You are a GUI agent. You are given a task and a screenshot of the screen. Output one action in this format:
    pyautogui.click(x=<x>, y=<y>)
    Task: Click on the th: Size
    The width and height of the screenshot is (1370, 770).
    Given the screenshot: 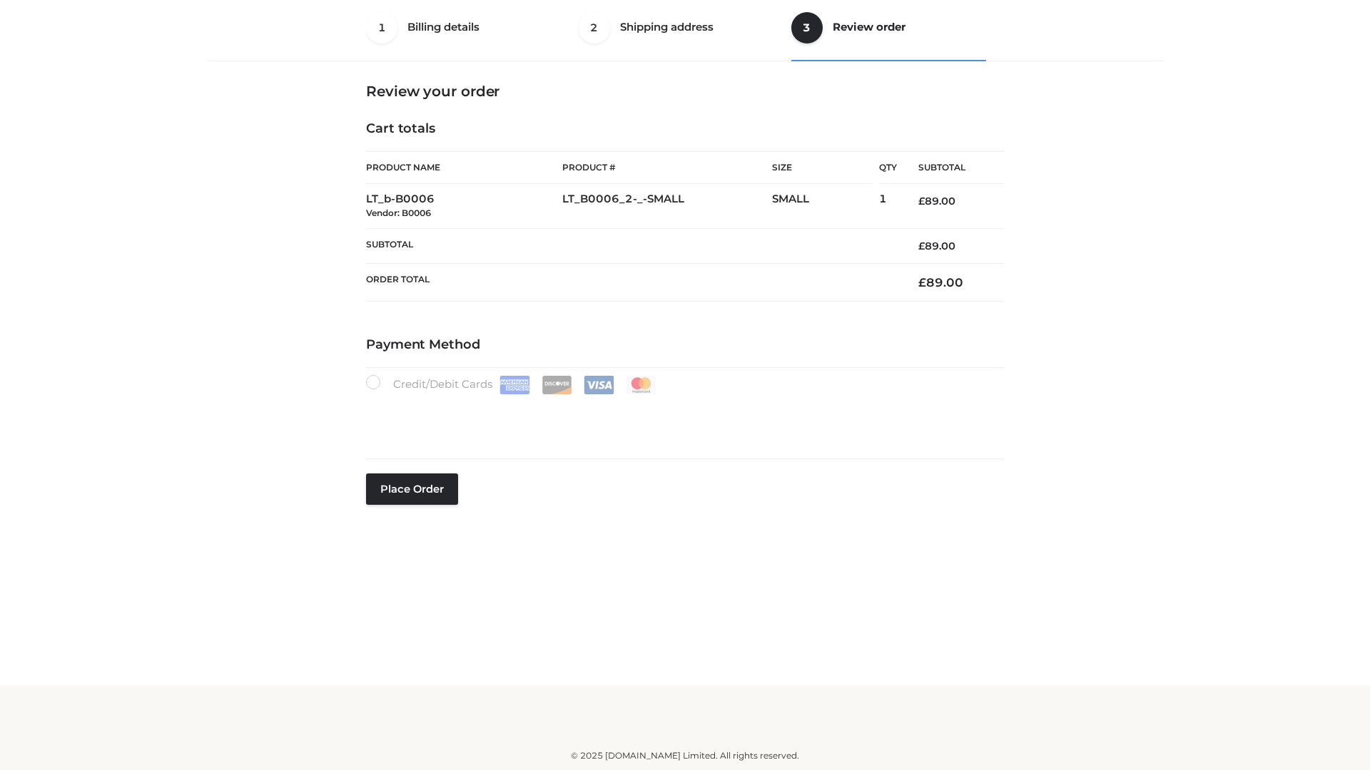 What is the action you would take?
    pyautogui.click(x=822, y=168)
    